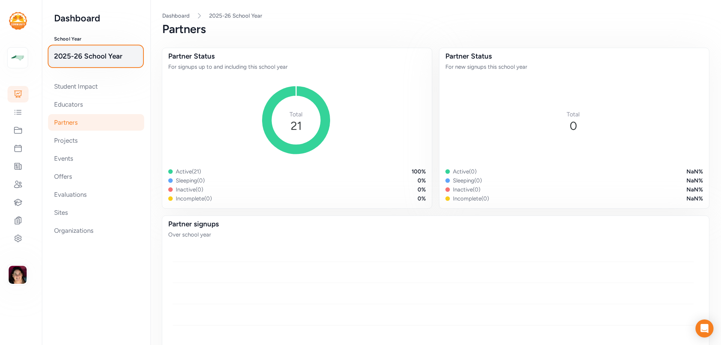 This screenshot has width=721, height=345. What do you see at coordinates (96, 177) in the screenshot?
I see `div: Offers` at bounding box center [96, 177].